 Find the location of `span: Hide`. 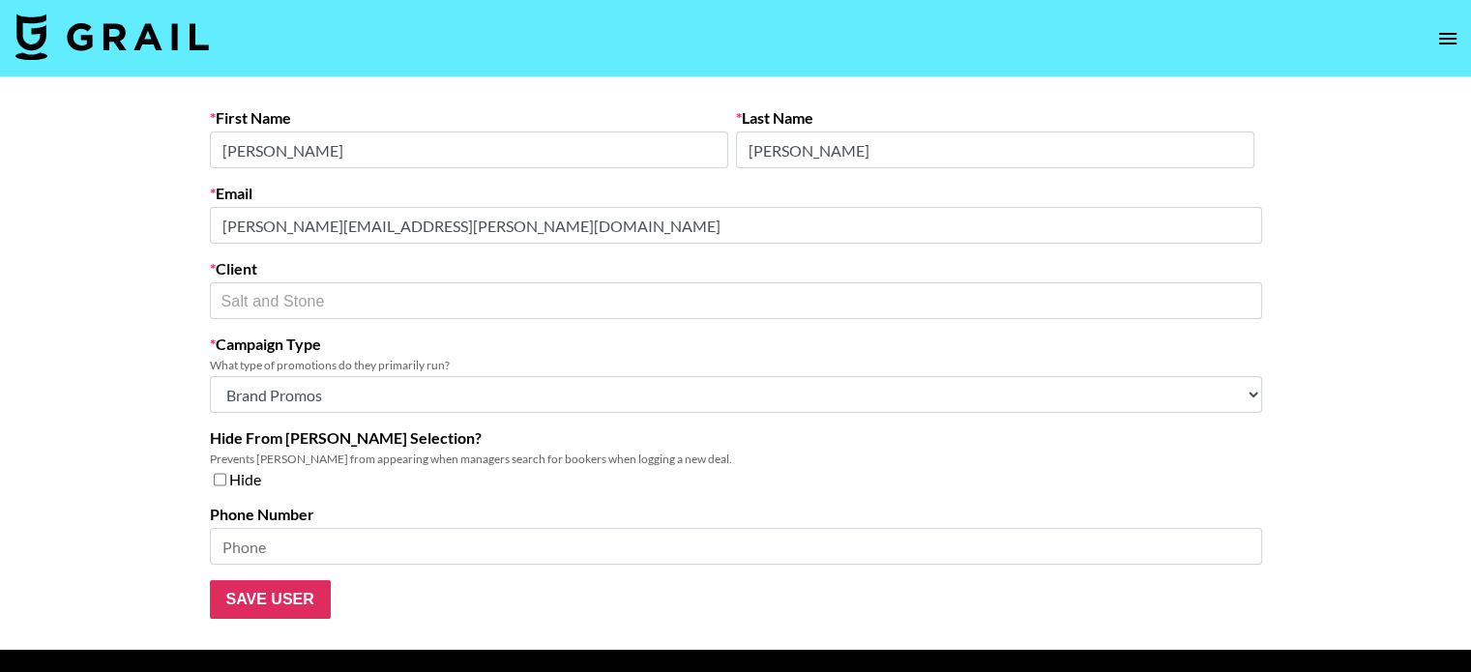

span: Hide is located at coordinates (245, 480).